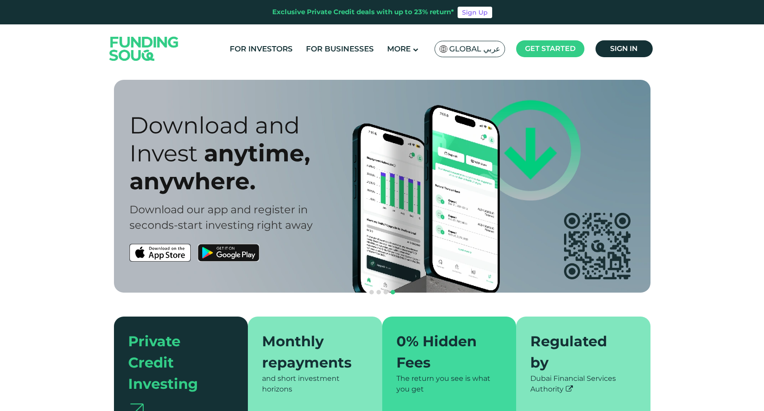  I want to click on div: anywhere., so click(263, 181).